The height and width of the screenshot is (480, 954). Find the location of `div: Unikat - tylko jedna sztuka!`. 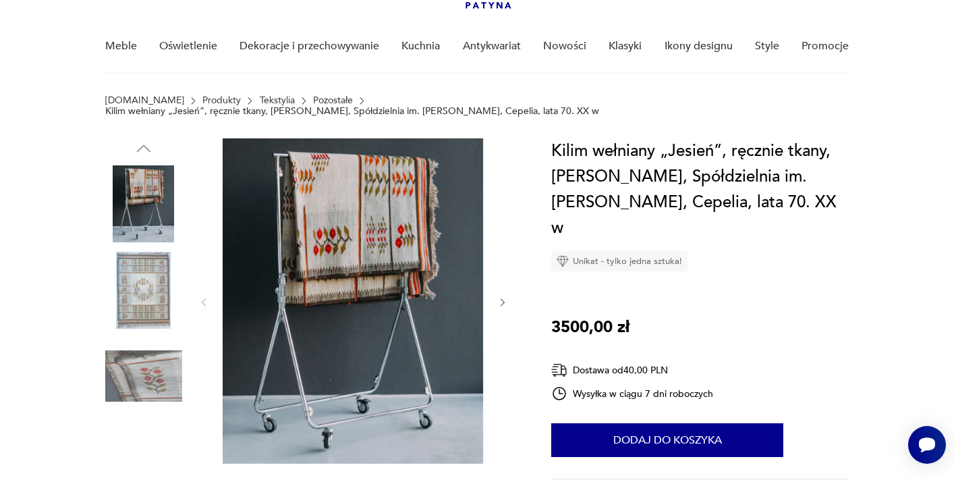

div: Unikat - tylko jedna sztuka! is located at coordinates (620, 261).